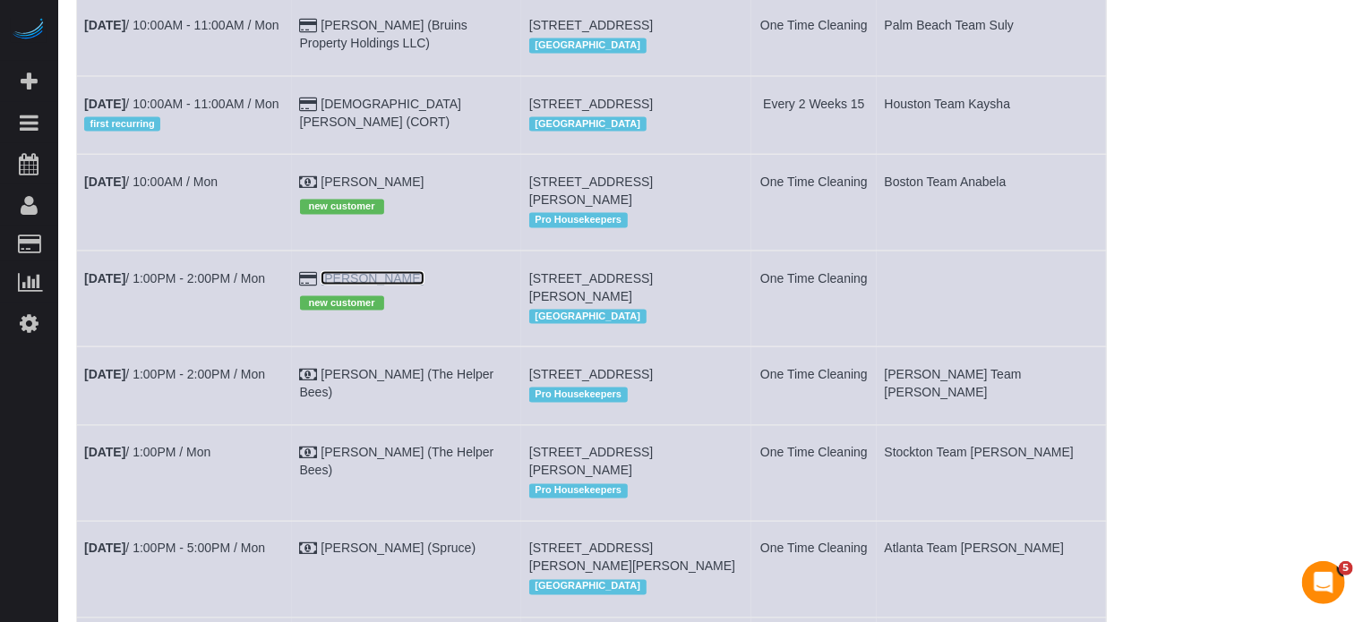  Describe the element at coordinates (29, 30) in the screenshot. I see `a: Automaid Logo` at that location.